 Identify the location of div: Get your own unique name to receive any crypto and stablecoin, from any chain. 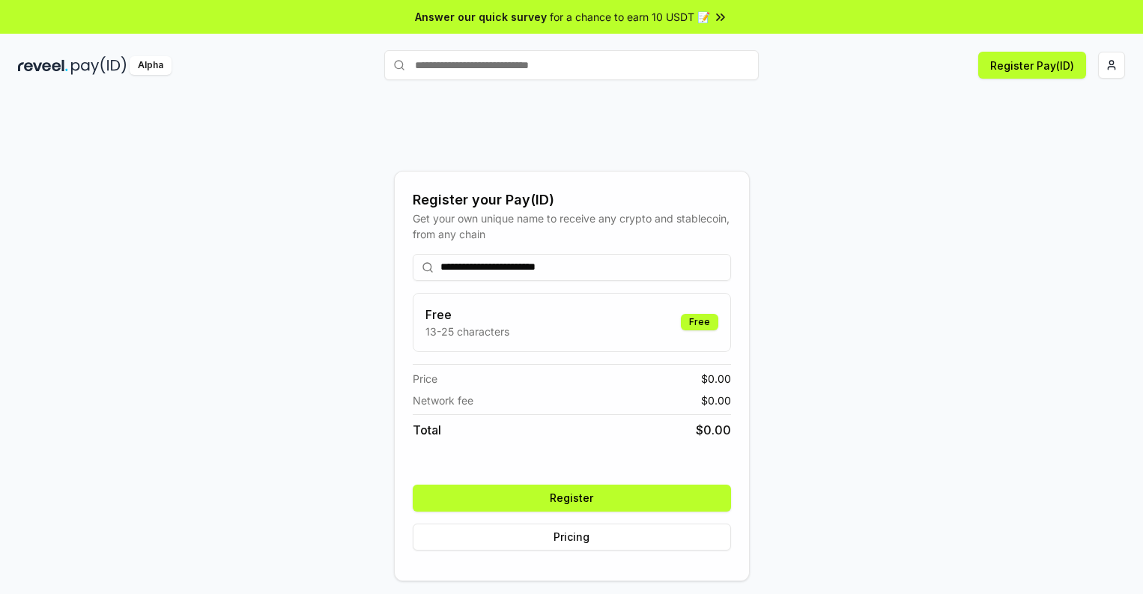
(572, 226).